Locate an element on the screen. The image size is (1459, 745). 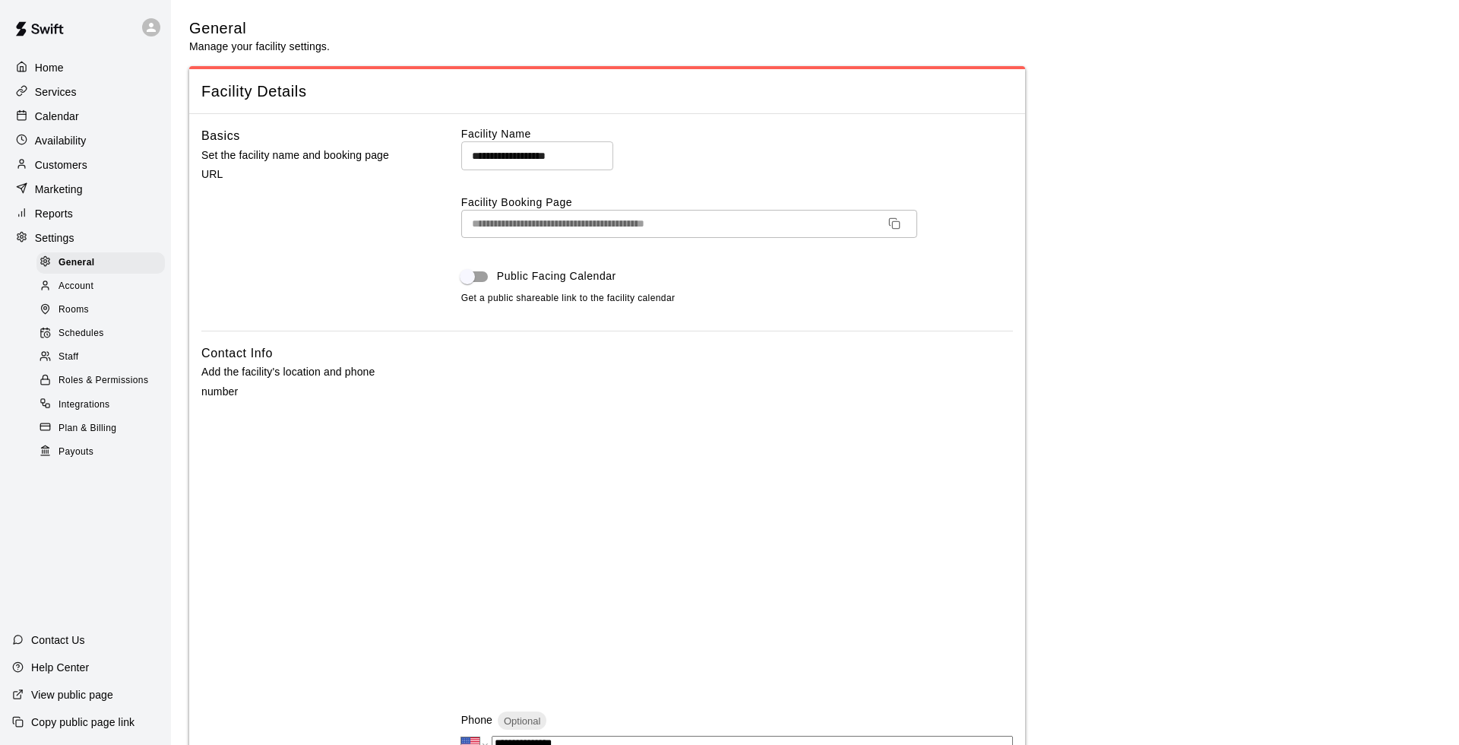
a: Staff is located at coordinates (103, 357).